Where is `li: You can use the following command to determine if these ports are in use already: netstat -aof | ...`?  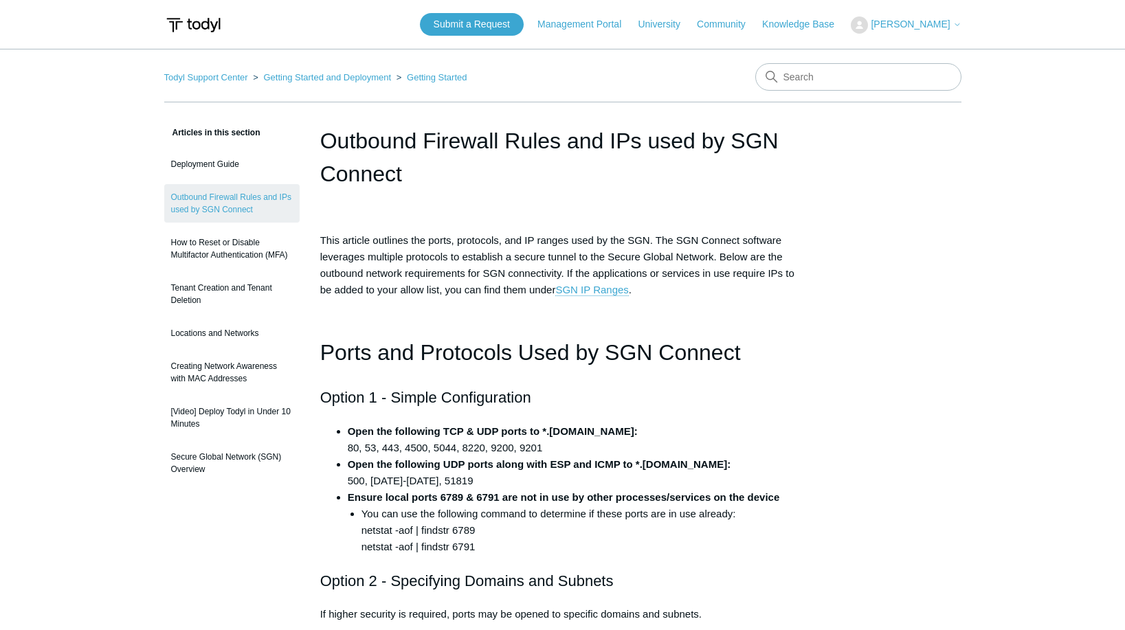
li: You can use the following command to determine if these ports are in use already: netstat -aof | ... is located at coordinates (583, 531).